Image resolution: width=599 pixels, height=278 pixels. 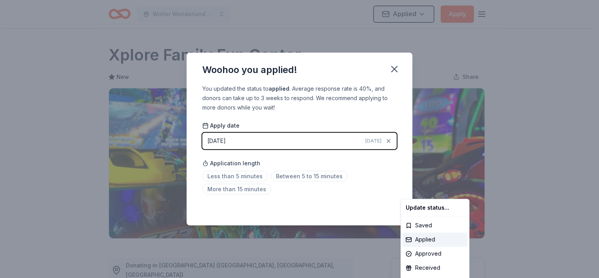 What do you see at coordinates (435, 225) in the screenshot?
I see `div: Saved` at bounding box center [435, 225].